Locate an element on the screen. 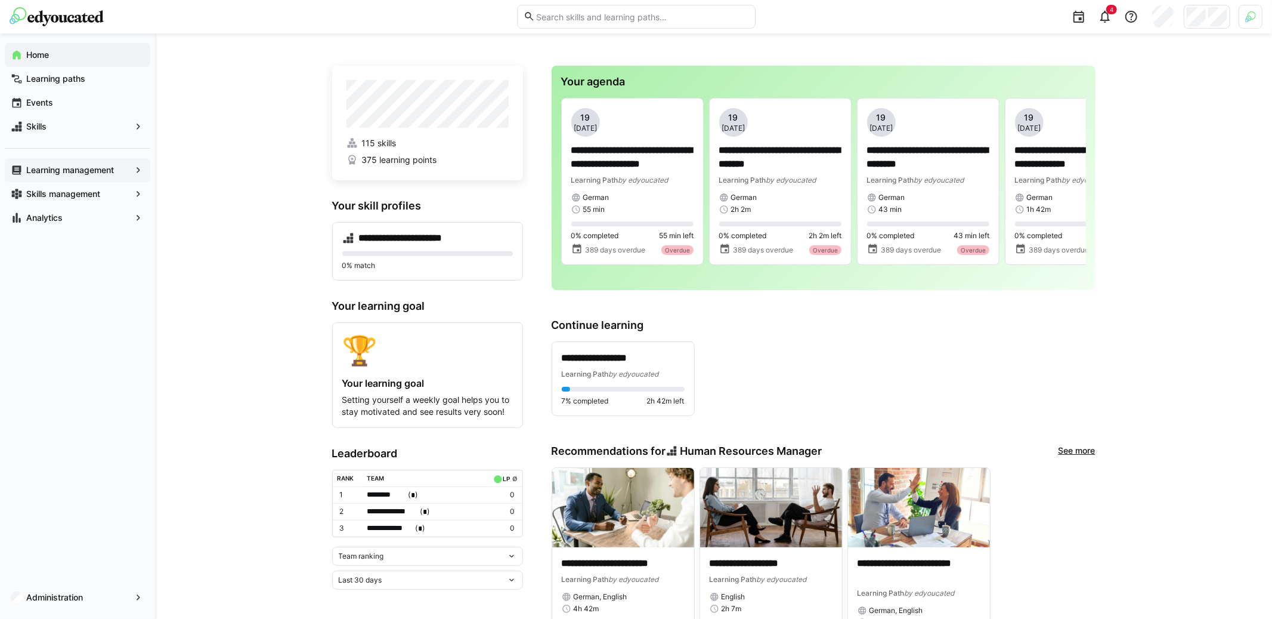  div: Rank is located at coordinates (345, 478).